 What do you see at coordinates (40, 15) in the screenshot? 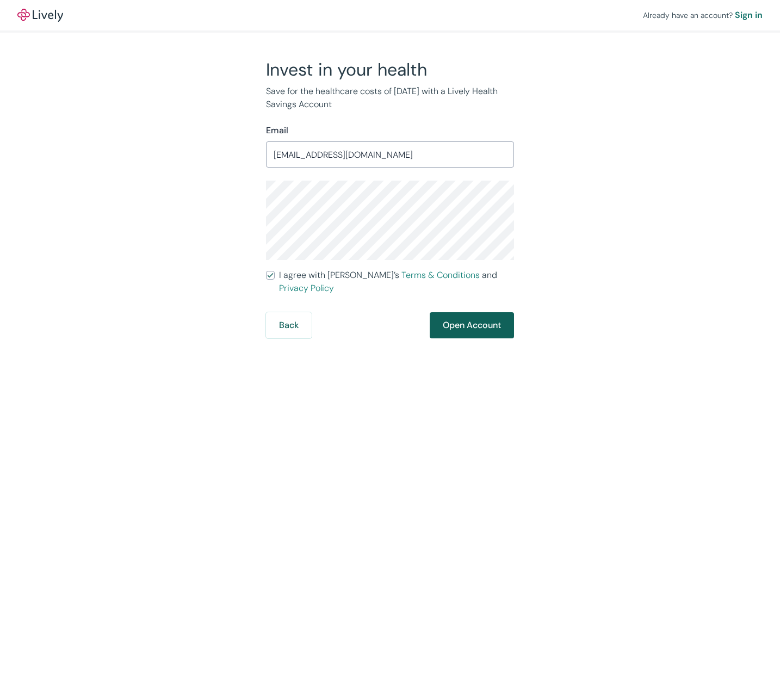
I see `a: LivelyLively` at bounding box center [40, 15].